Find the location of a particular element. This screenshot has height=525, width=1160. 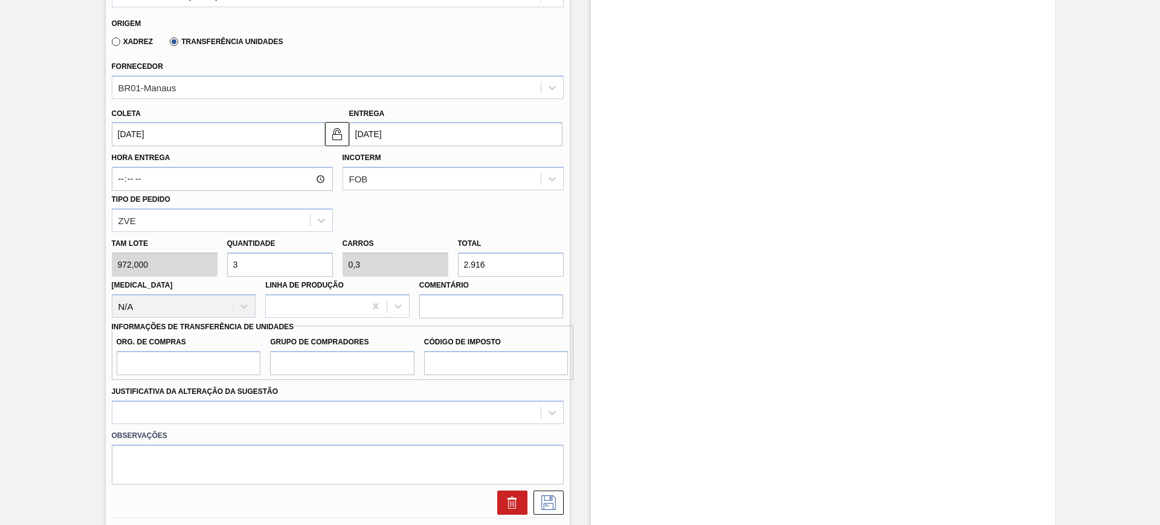

label: Informações de Transferência de Unidades is located at coordinates (203, 327).